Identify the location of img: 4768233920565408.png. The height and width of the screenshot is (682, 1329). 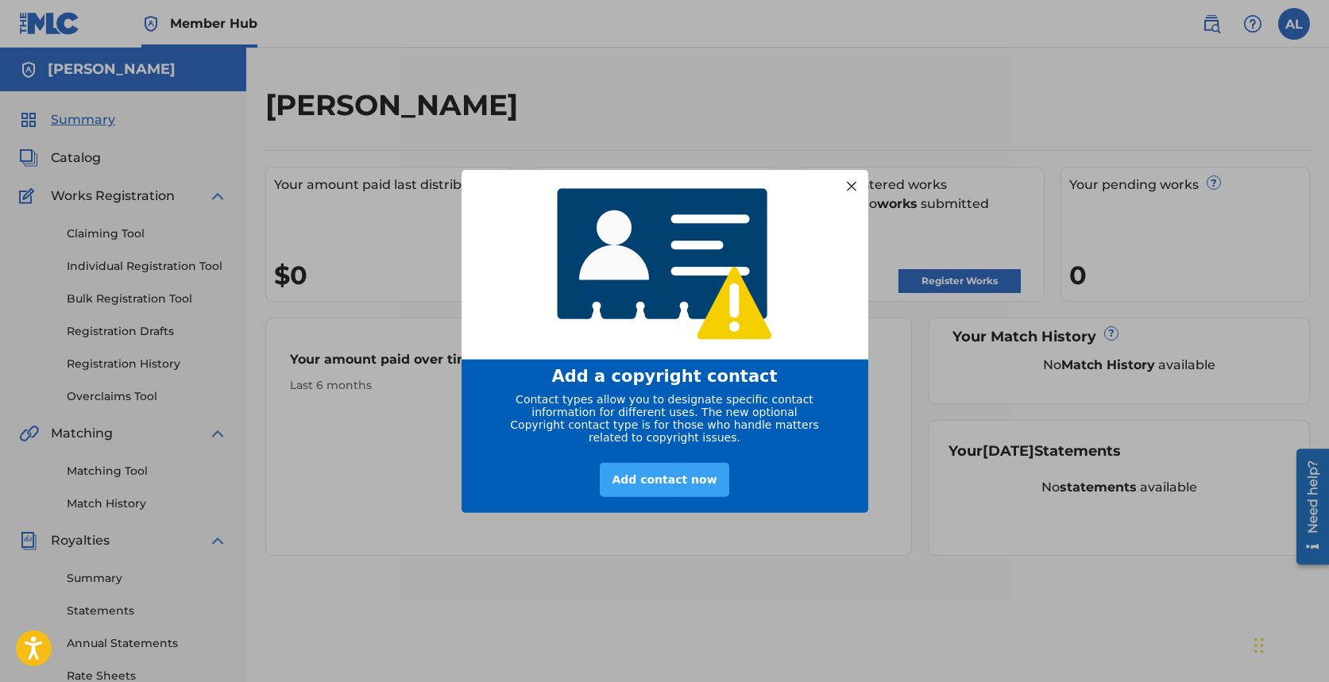
(665, 264).